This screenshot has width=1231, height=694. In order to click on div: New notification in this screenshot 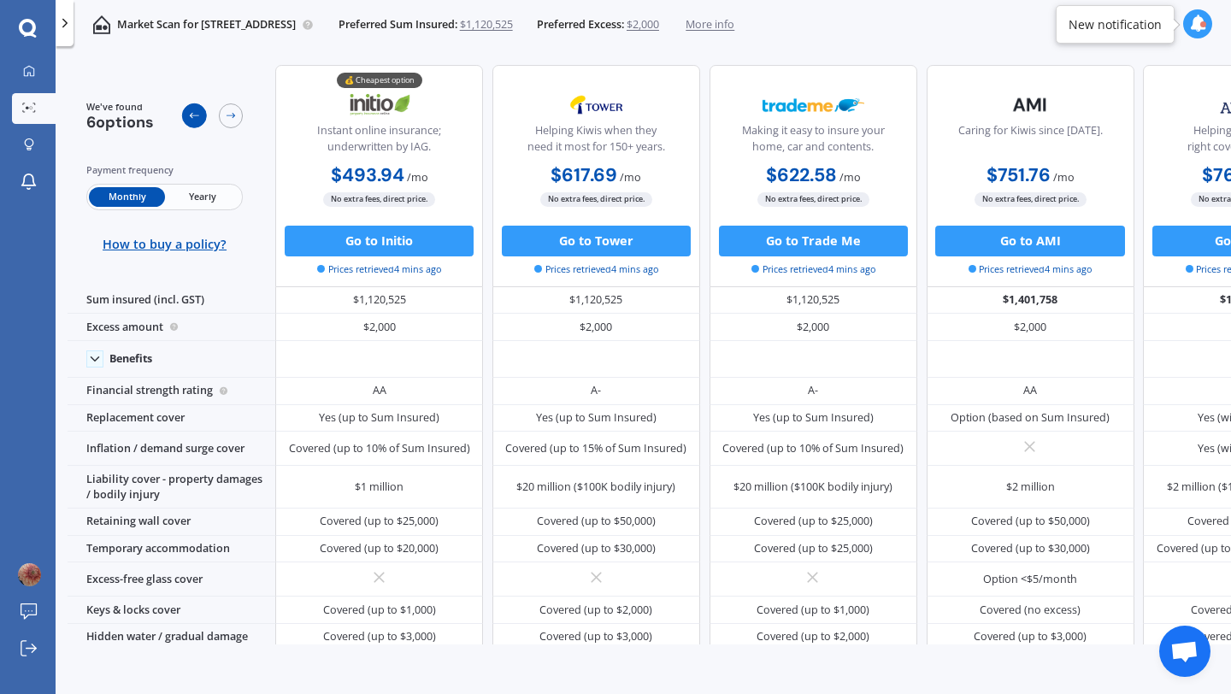, I will do `click(1115, 25)`.